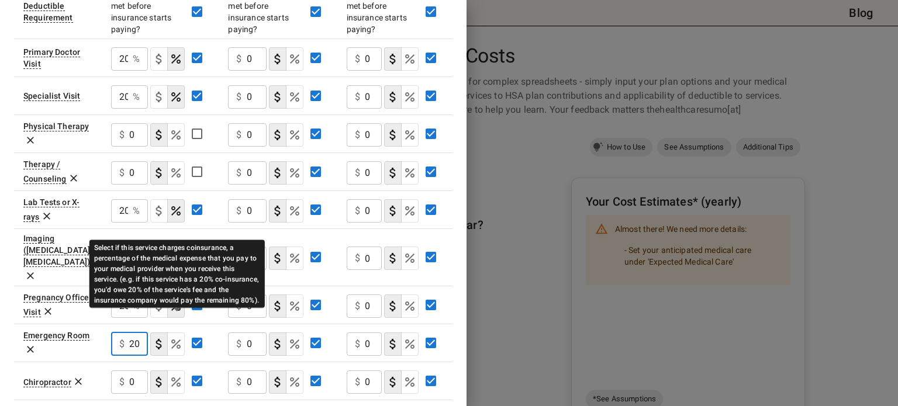 The image size is (898, 406). I want to click on div: Imaging (MRI, PET, CT), so click(57, 250).